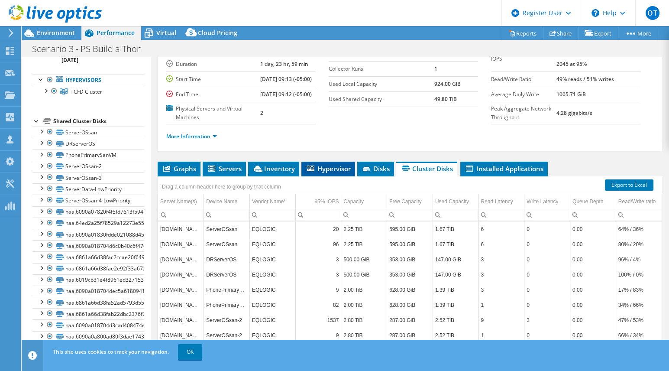  I want to click on td: Server Name(s) Column, so click(181, 201).